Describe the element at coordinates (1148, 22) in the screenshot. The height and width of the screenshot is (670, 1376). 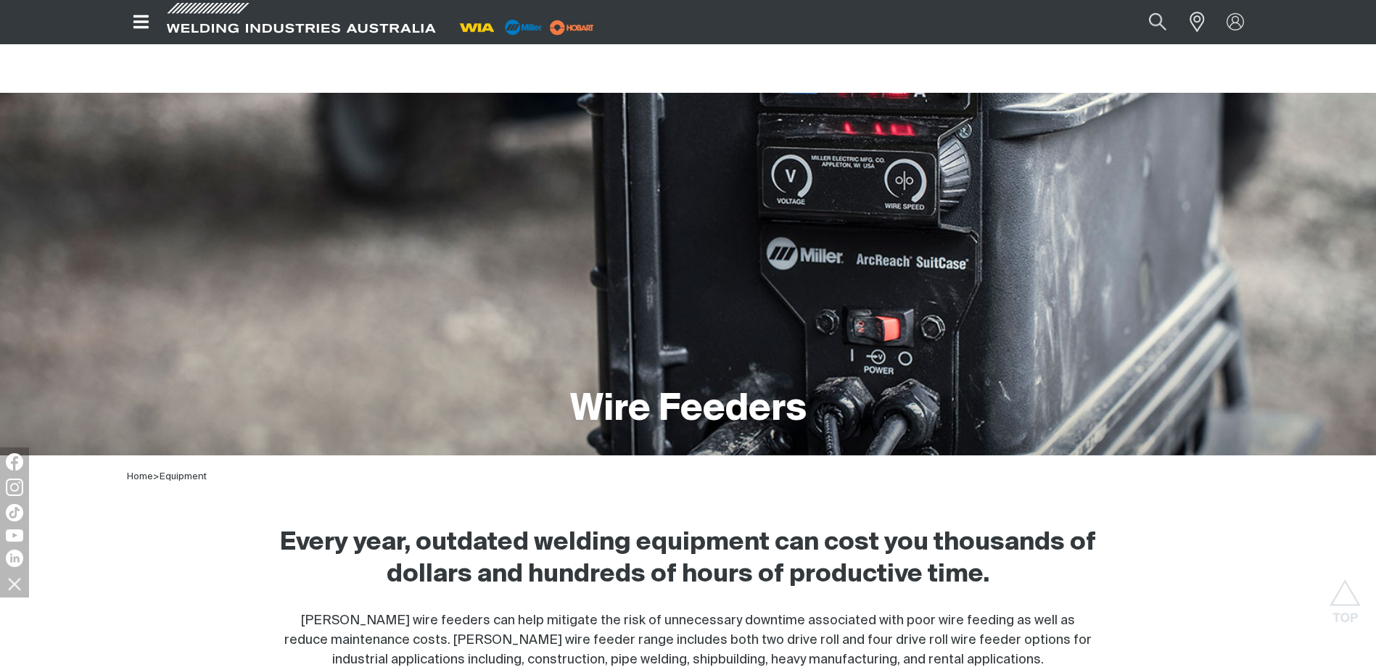
I see `input: Product name or item number...` at that location.